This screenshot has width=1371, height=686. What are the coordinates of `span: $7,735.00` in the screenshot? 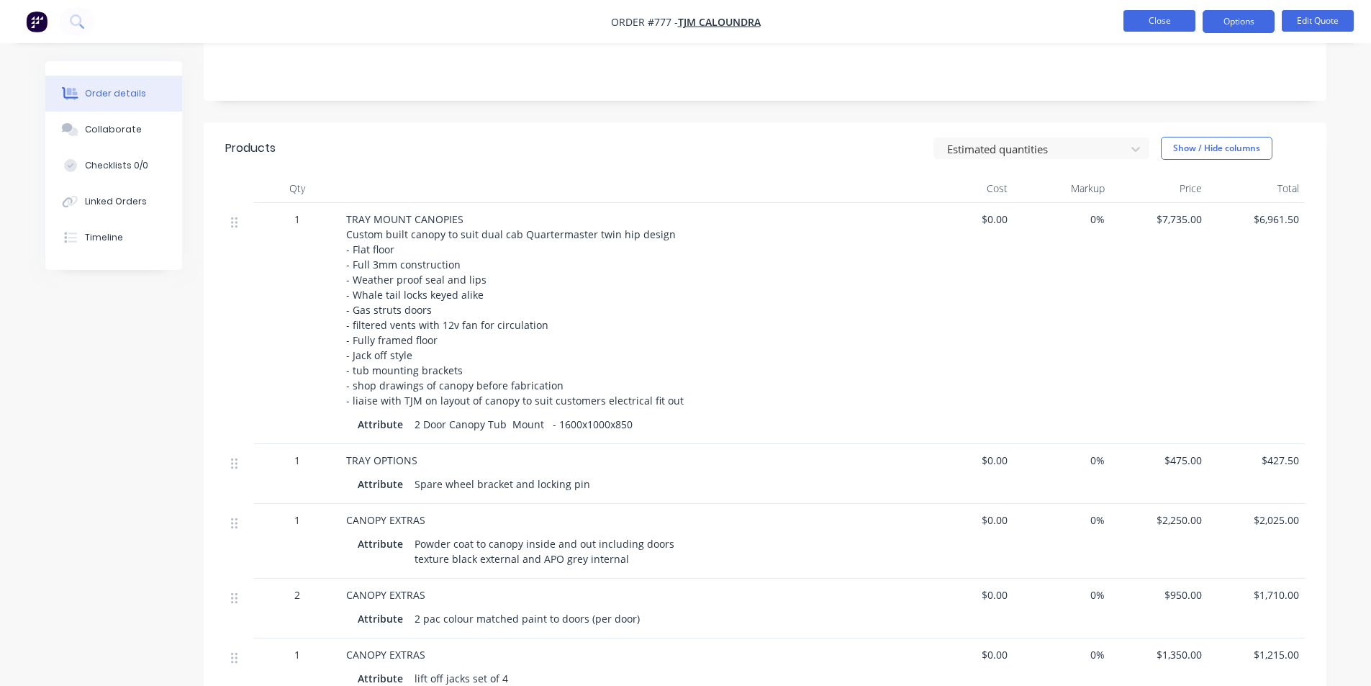 It's located at (1159, 219).